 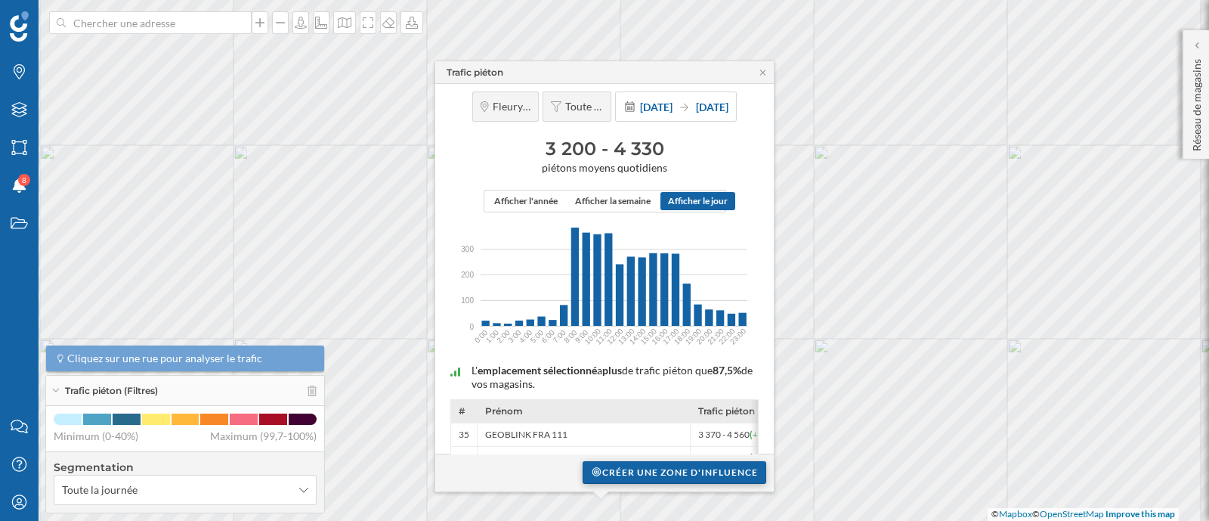 I want to click on span: GEOBLINK FRA 111, so click(x=526, y=434).